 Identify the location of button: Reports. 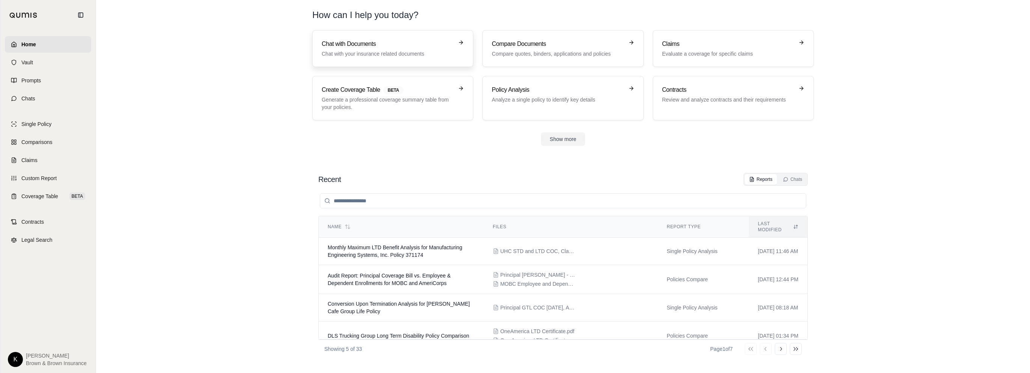
(761, 179).